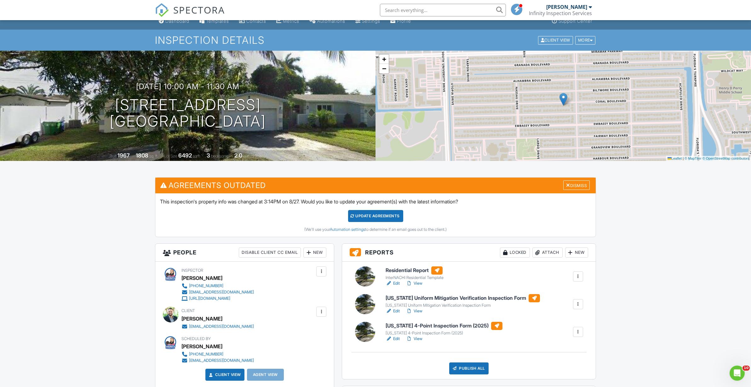 The image size is (751, 387). I want to click on div: Locked, so click(515, 253).